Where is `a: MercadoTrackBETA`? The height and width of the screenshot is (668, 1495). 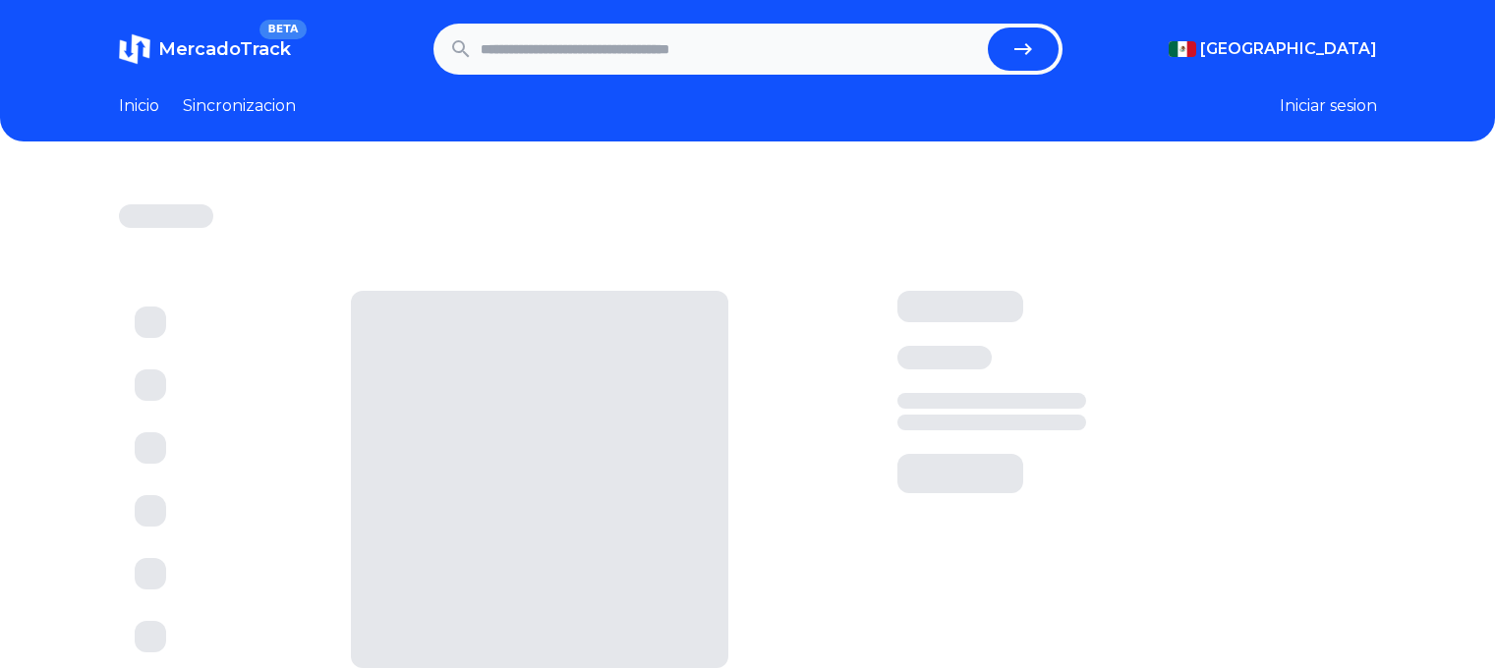
a: MercadoTrackBETA is located at coordinates (204, 49).